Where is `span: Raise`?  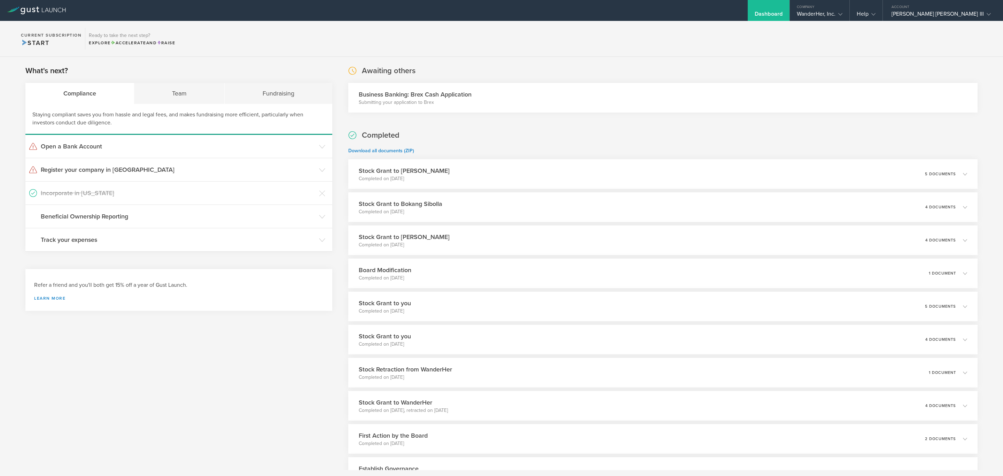
span: Raise is located at coordinates (166, 43).